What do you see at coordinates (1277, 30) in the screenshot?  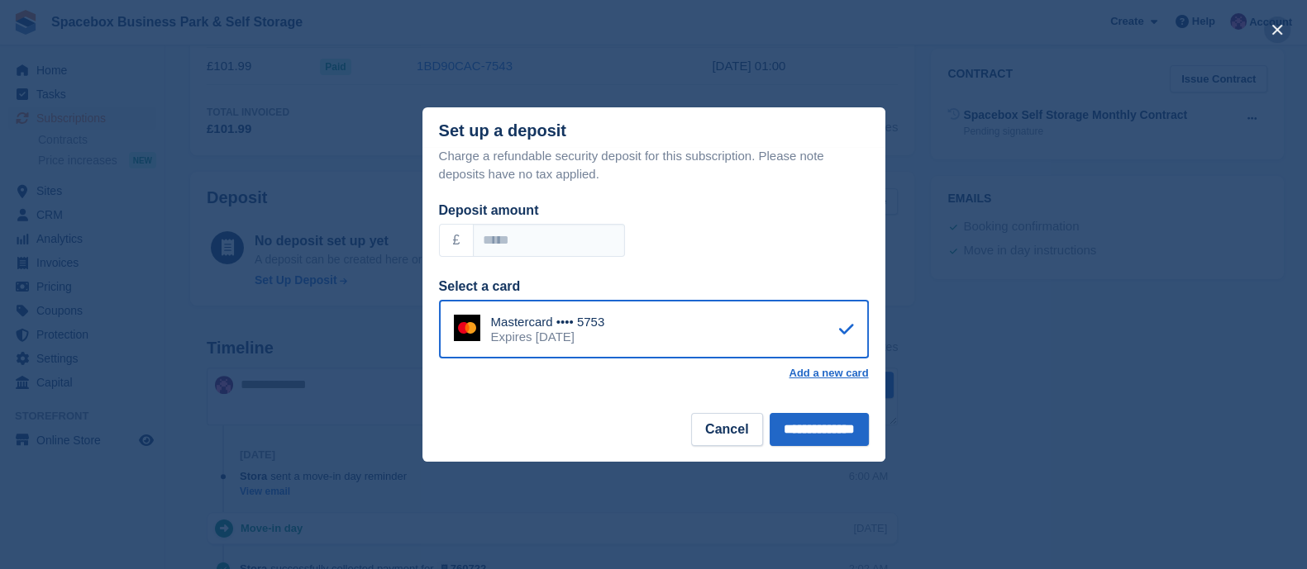 I see `button: close` at bounding box center [1277, 30].